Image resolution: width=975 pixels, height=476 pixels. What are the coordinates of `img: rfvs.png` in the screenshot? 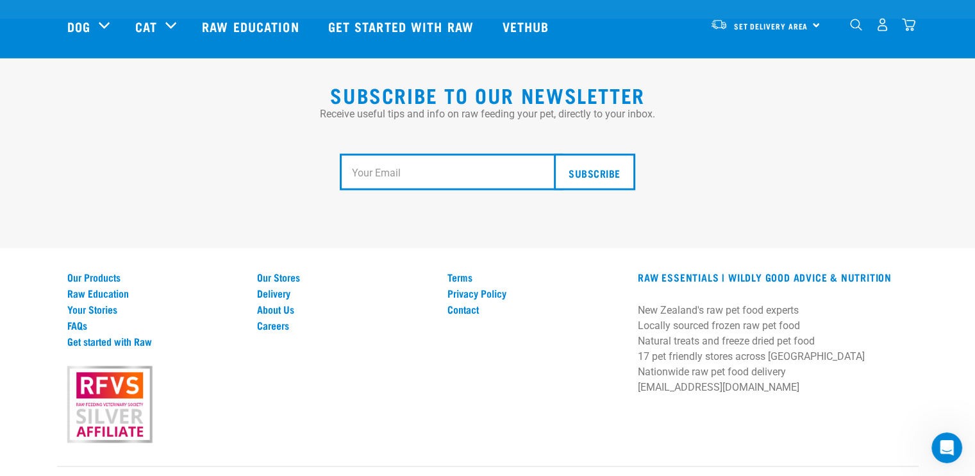 It's located at (110, 404).